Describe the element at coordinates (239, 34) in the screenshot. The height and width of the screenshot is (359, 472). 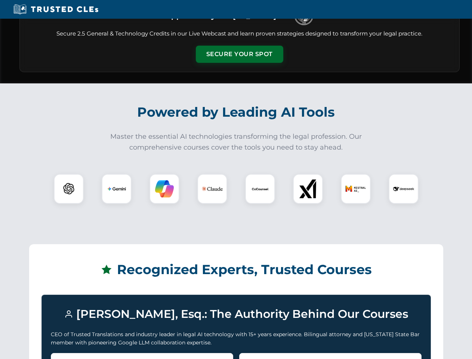
I see `p: Secure 2.5 General & Technology Credits in our Live Webcast and learn proven strategies designed ...` at that location.